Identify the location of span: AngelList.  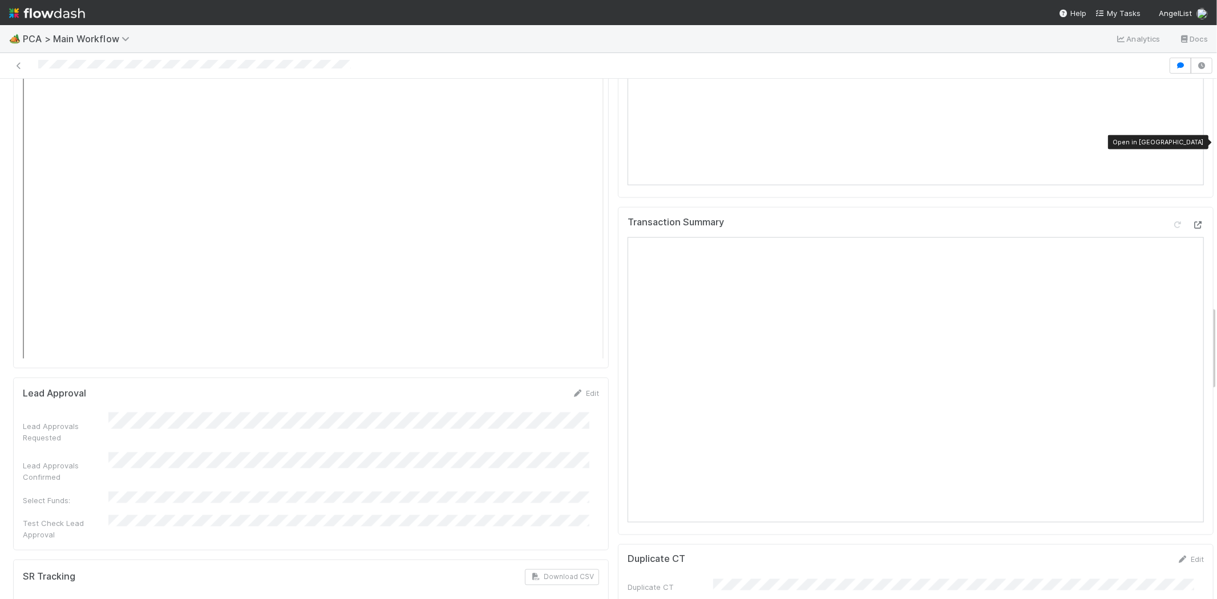
(1176, 13).